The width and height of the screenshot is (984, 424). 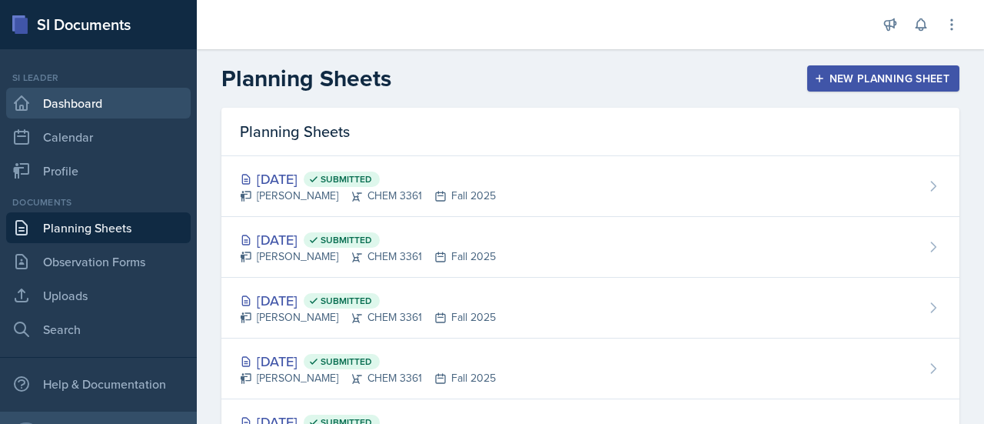 What do you see at coordinates (98, 261) in the screenshot?
I see `a: Observation Forms` at bounding box center [98, 261].